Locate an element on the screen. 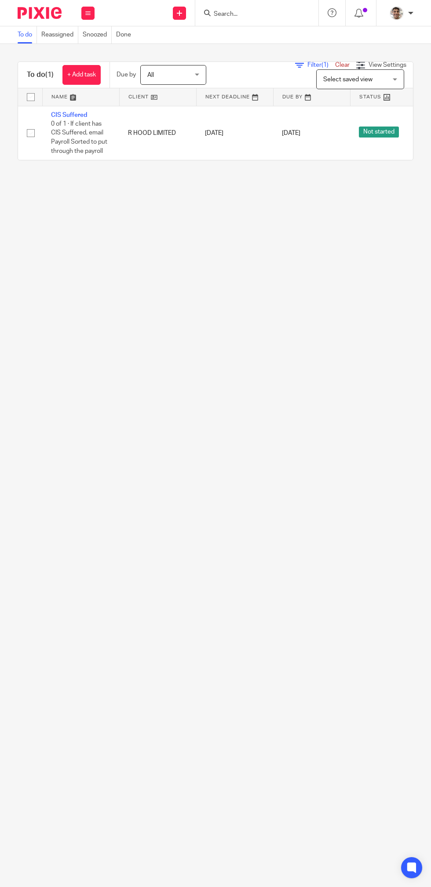 The image size is (431, 887). h1: To do is located at coordinates (40, 75).